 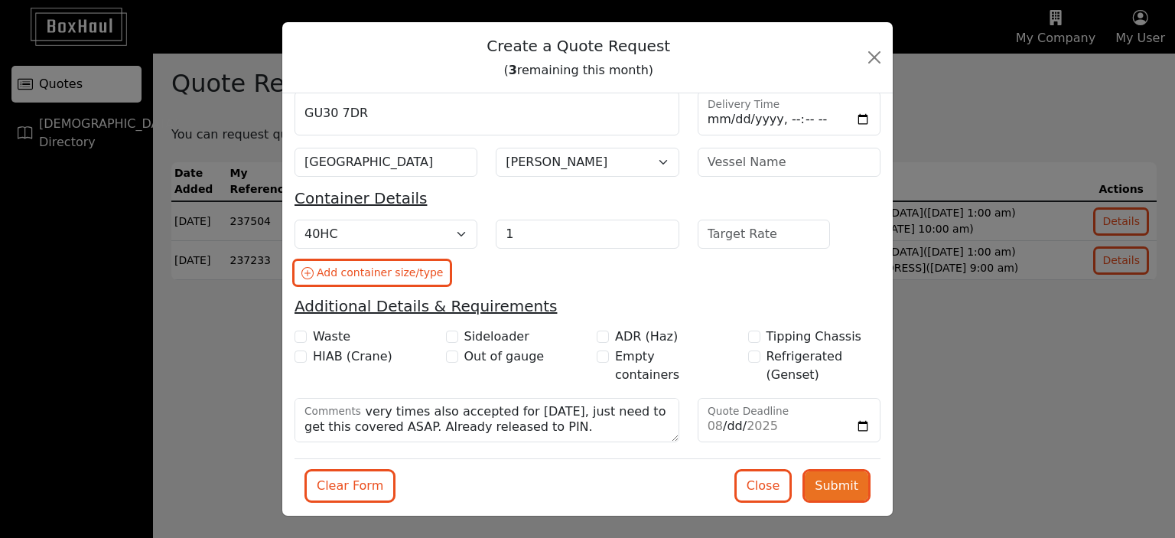 What do you see at coordinates (353, 356) in the screenshot?
I see `label: HIAB (Crane)` at bounding box center [353, 356].